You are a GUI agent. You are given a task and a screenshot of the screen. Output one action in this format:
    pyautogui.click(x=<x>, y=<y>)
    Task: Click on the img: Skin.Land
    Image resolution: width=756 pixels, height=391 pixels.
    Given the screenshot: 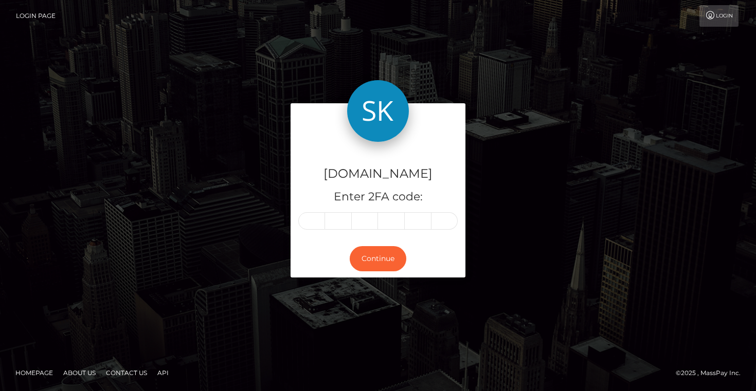 What is the action you would take?
    pyautogui.click(x=378, y=111)
    